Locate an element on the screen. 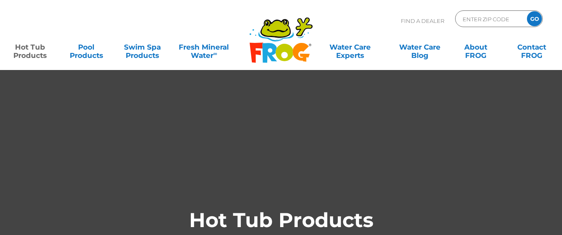  a: AboutFROG is located at coordinates (475, 47).